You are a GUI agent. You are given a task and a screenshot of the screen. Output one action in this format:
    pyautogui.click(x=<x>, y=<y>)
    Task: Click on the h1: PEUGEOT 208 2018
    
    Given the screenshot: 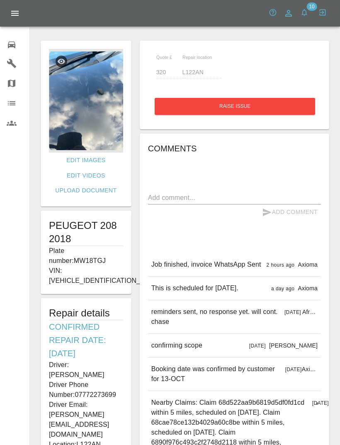 What is the action you would take?
    pyautogui.click(x=86, y=232)
    